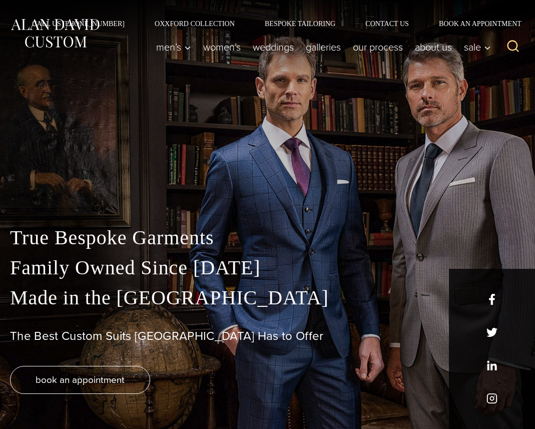 This screenshot has height=429, width=535. I want to click on button: View Search Form, so click(513, 47).